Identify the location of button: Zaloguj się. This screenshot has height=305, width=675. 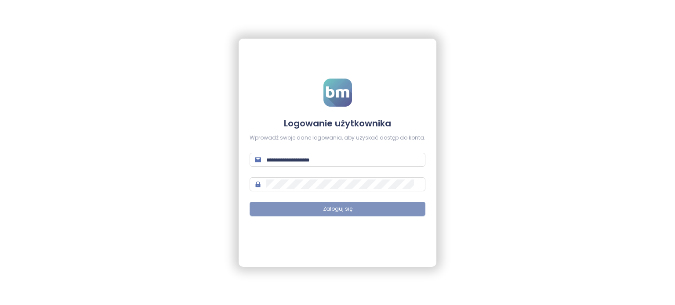
(337, 209).